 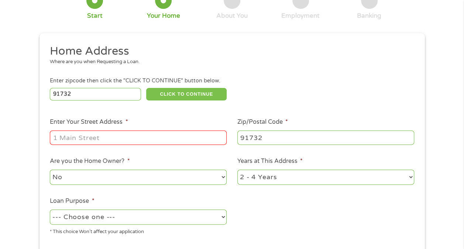 What do you see at coordinates (95, 94) in the screenshot?
I see `input: Enter Zipcode (e.g 01510)` at bounding box center [95, 94].